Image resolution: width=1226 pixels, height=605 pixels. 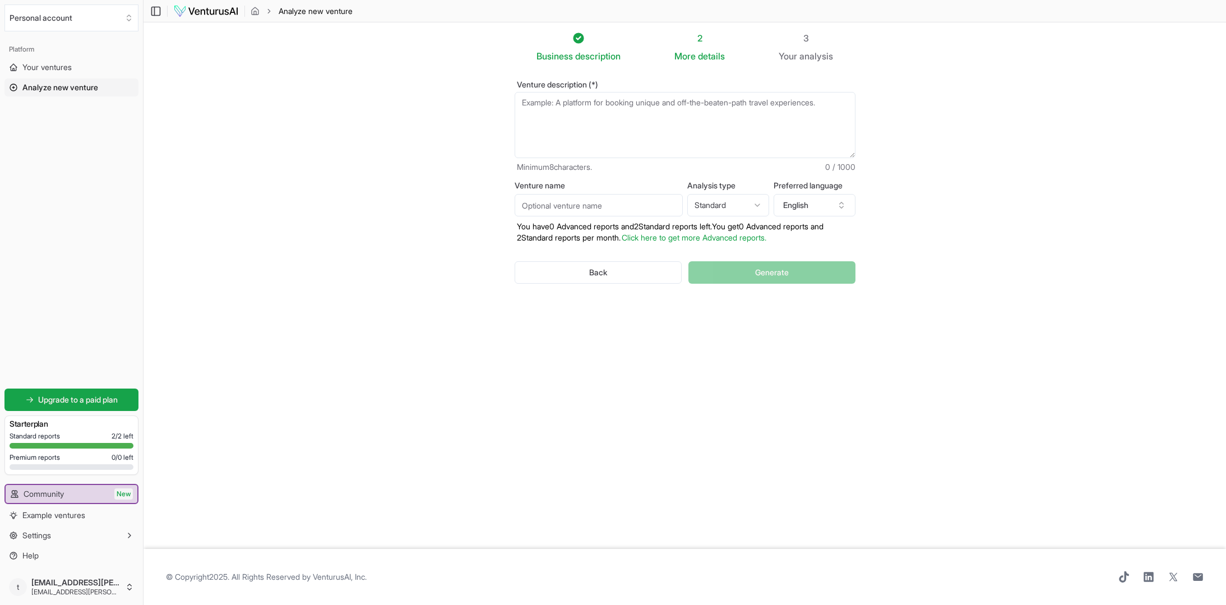 I want to click on label: Analysis type, so click(x=728, y=186).